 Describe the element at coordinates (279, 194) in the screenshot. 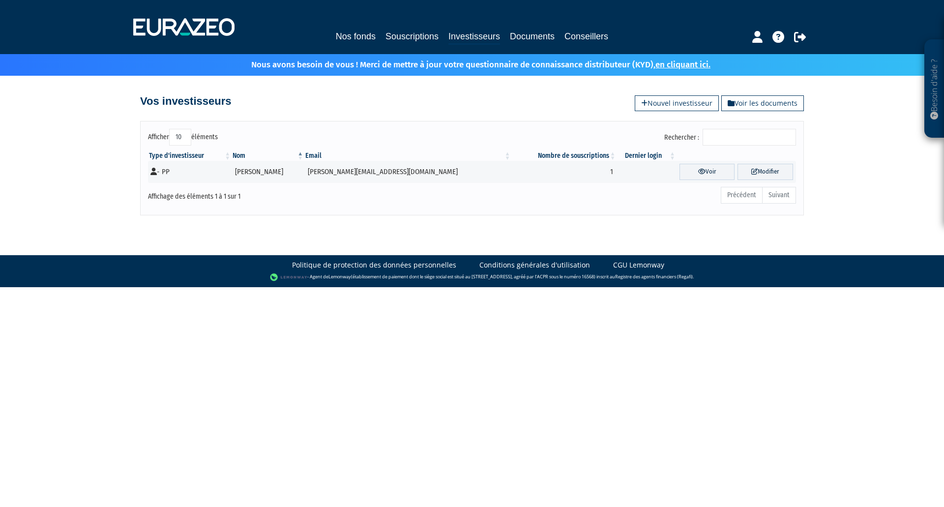

I see `div: Affichage des éléments 1 à 1 sur 1` at that location.